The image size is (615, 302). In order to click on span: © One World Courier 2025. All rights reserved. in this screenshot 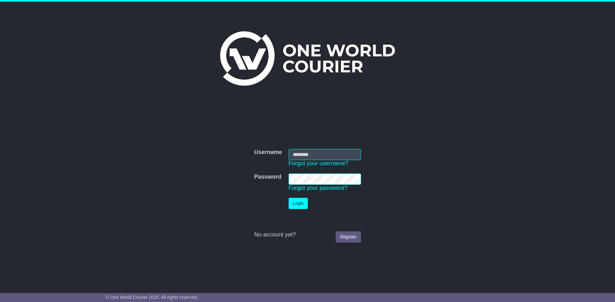, I will do `click(152, 298)`.